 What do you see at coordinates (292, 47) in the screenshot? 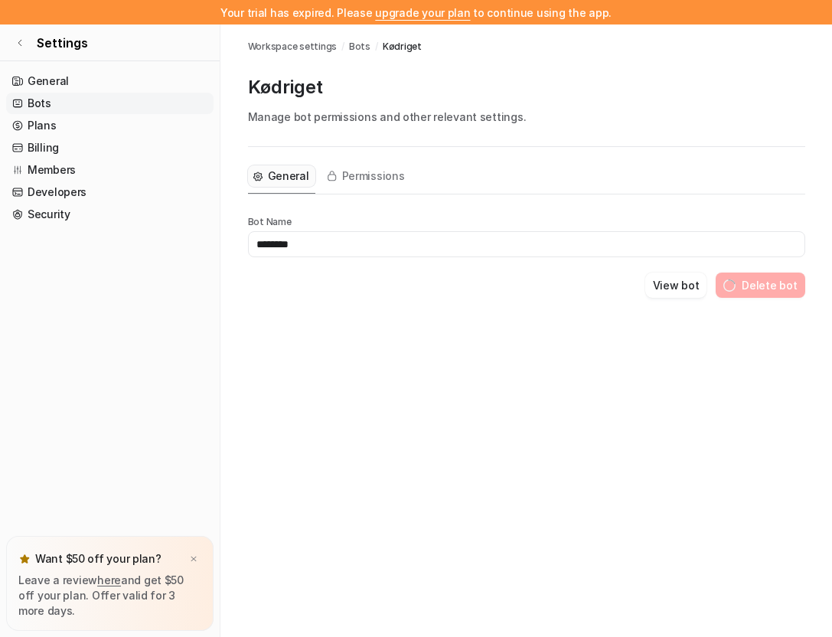
I see `span: Workspace settings` at bounding box center [292, 47].